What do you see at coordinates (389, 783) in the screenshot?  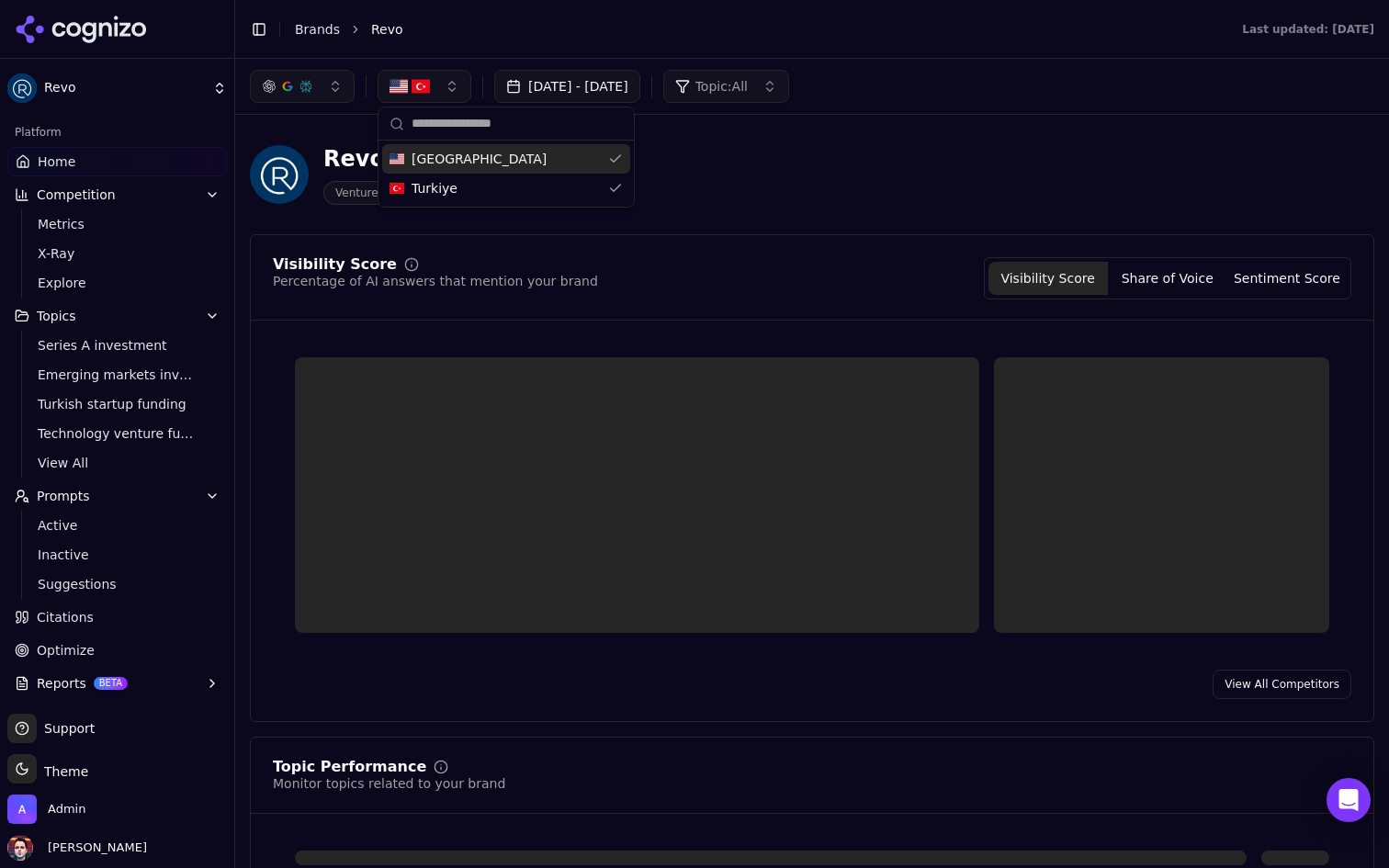 I see `div: Monitor topics related to your brand` at bounding box center [389, 783].